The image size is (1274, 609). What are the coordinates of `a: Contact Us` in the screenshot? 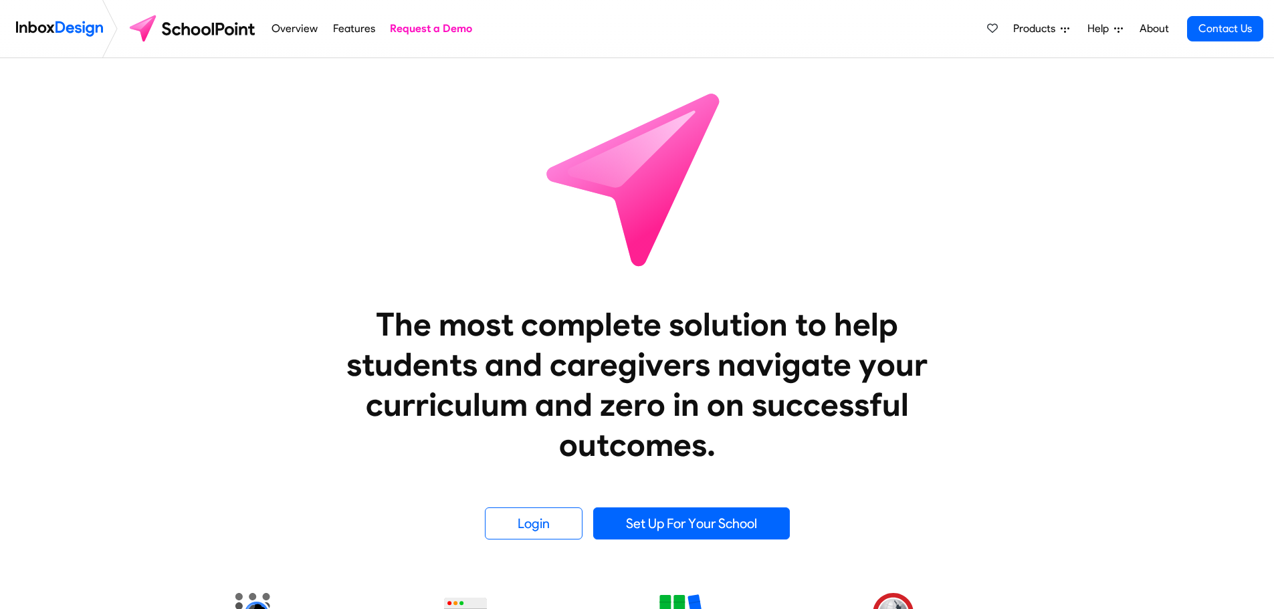 It's located at (1225, 29).